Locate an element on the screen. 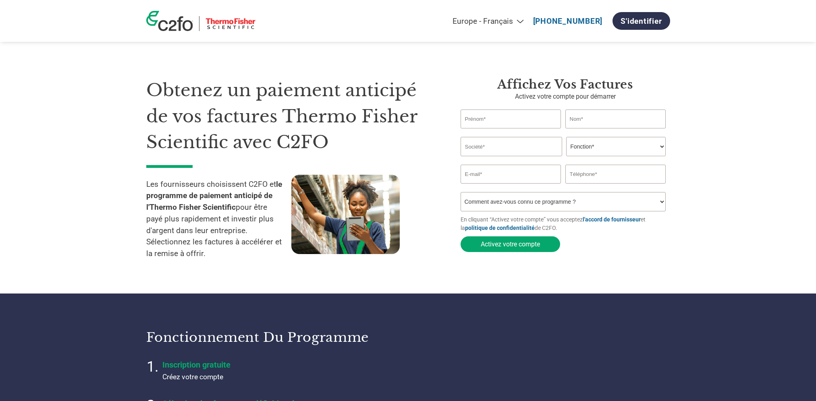  p: Activez votre compte pour démarrer is located at coordinates (565, 97).